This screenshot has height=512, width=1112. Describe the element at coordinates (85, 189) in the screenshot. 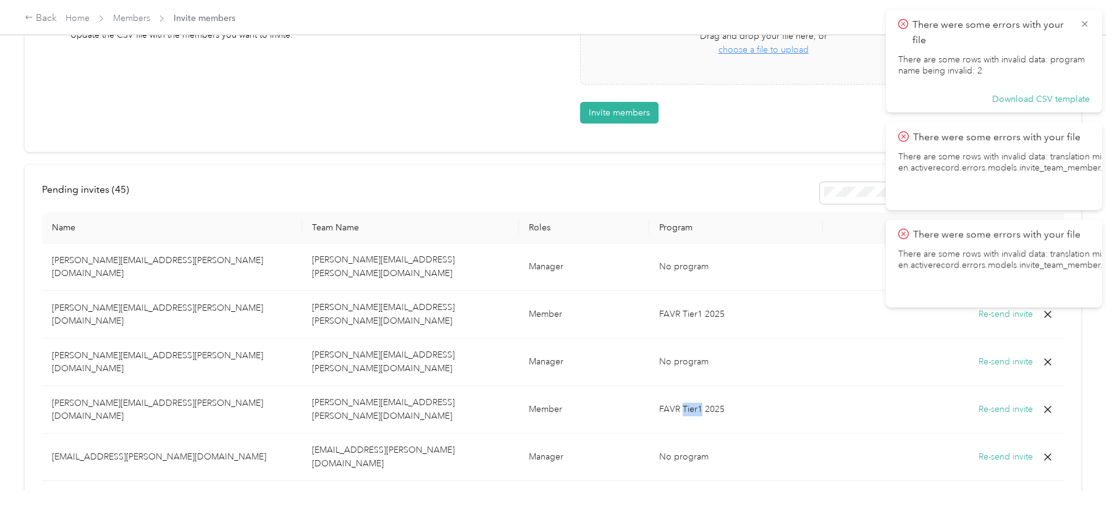

I see `span: Pending invites` at that location.